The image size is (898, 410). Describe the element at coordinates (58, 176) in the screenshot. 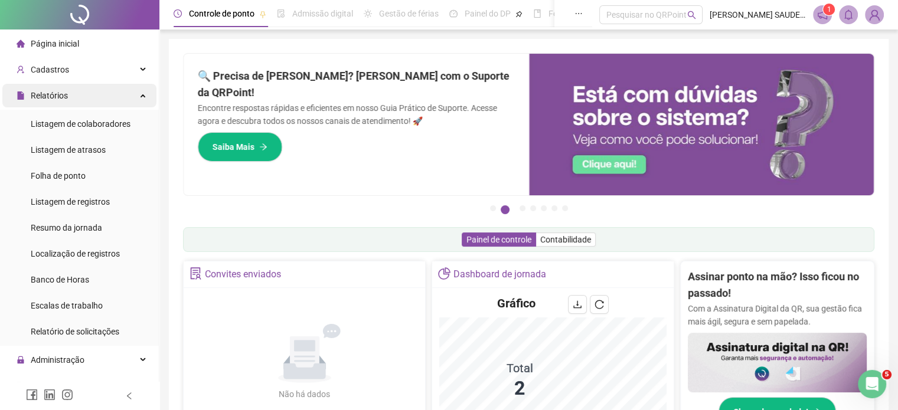

I see `span: Folha de ponto` at that location.